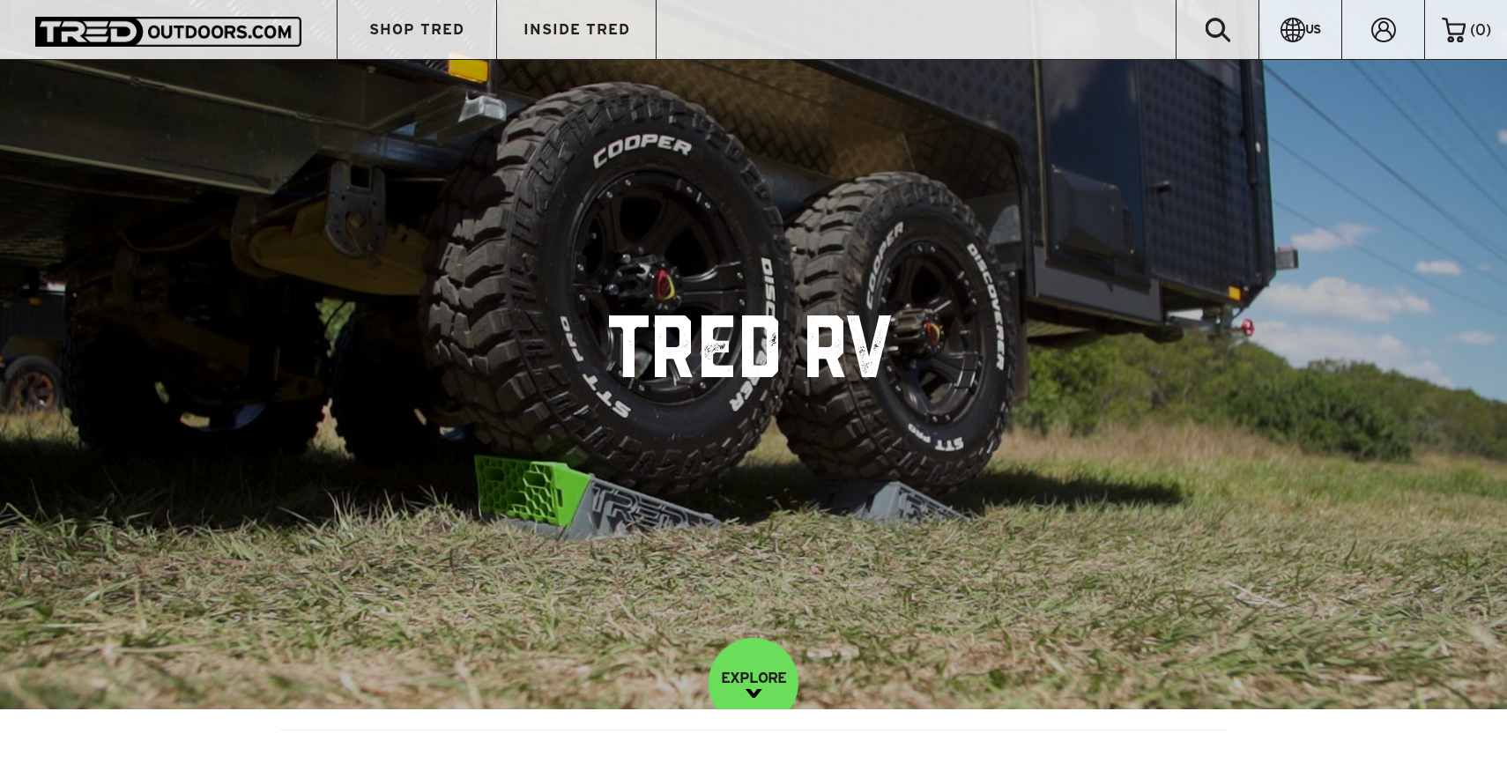 Image resolution: width=1507 pixels, height=778 pixels. I want to click on img: down-image, so click(754, 694).